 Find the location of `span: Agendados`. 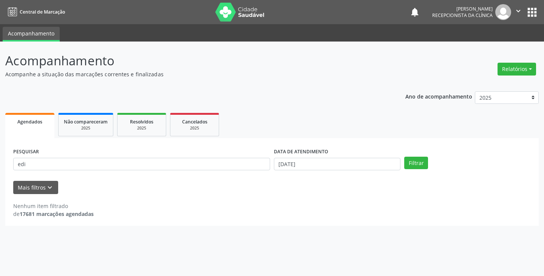

span: Agendados is located at coordinates (30, 122).